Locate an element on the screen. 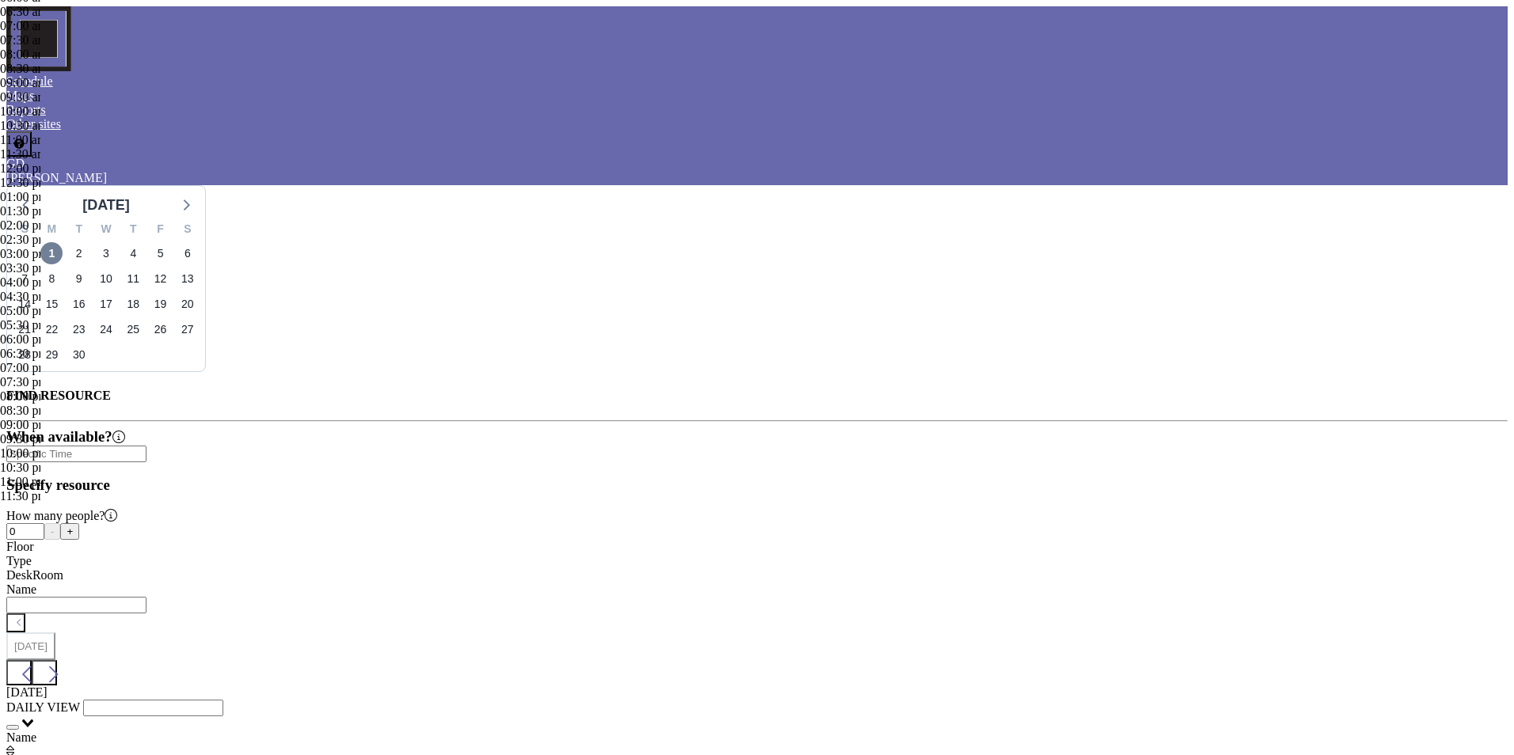  span: Tuesday, September 2, 2025 is located at coordinates (79, 253).